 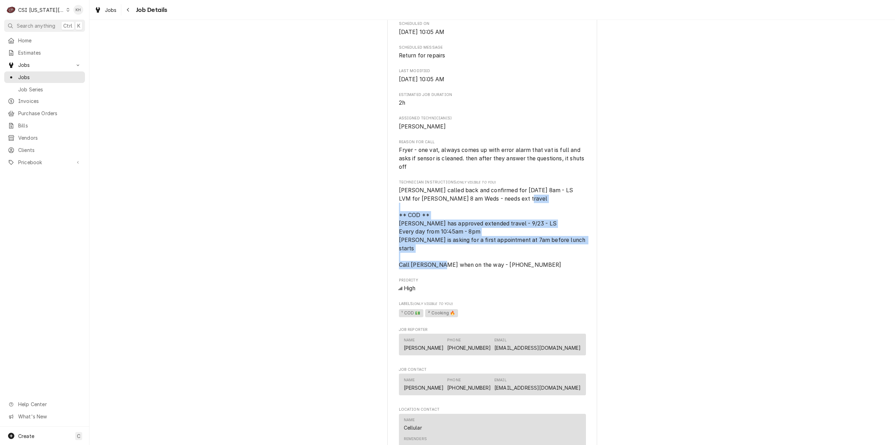 What do you see at coordinates (50, 40) in the screenshot?
I see `span: Home` at bounding box center [50, 40].